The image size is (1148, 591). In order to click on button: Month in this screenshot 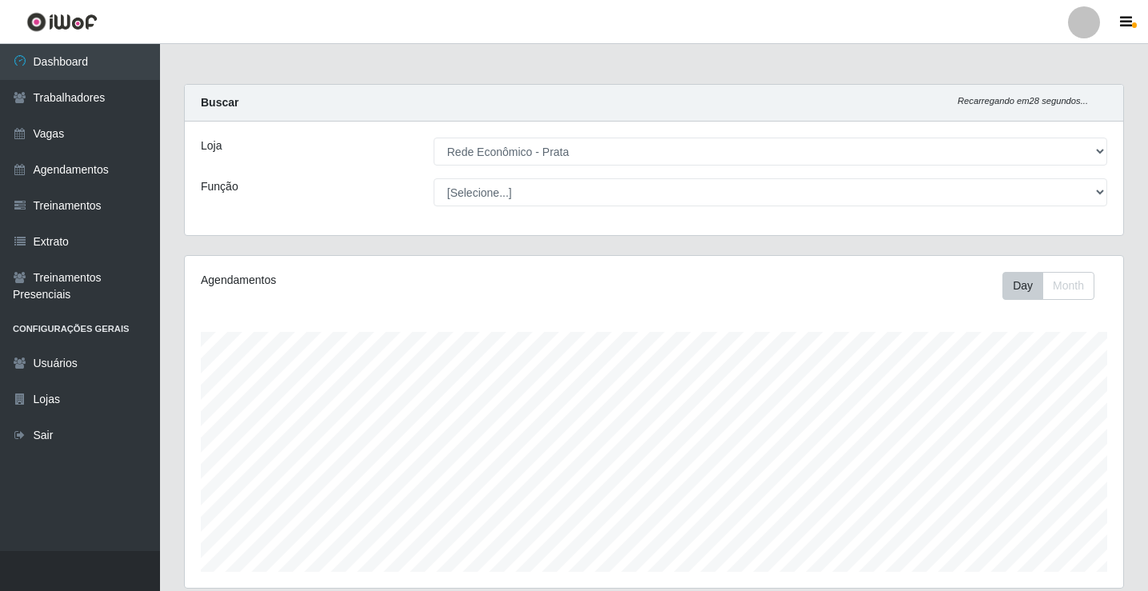, I will do `click(1068, 286)`.